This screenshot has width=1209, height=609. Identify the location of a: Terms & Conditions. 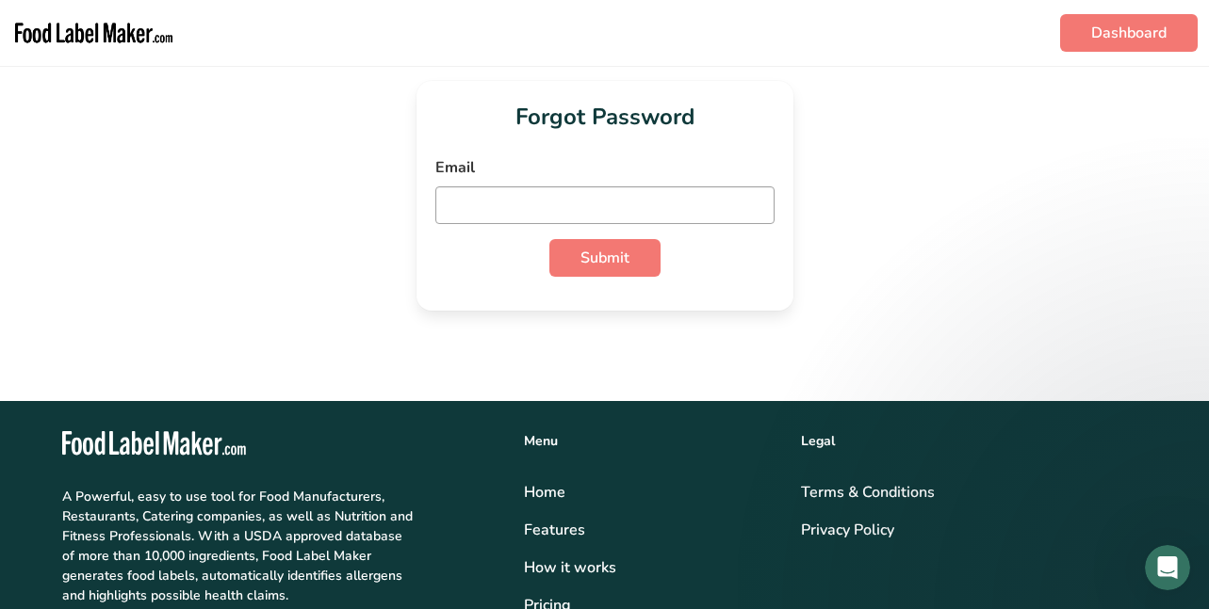
(974, 493).